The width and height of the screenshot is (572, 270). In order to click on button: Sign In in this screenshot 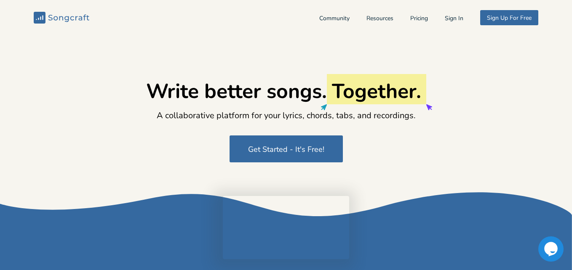, I will do `click(454, 19)`.